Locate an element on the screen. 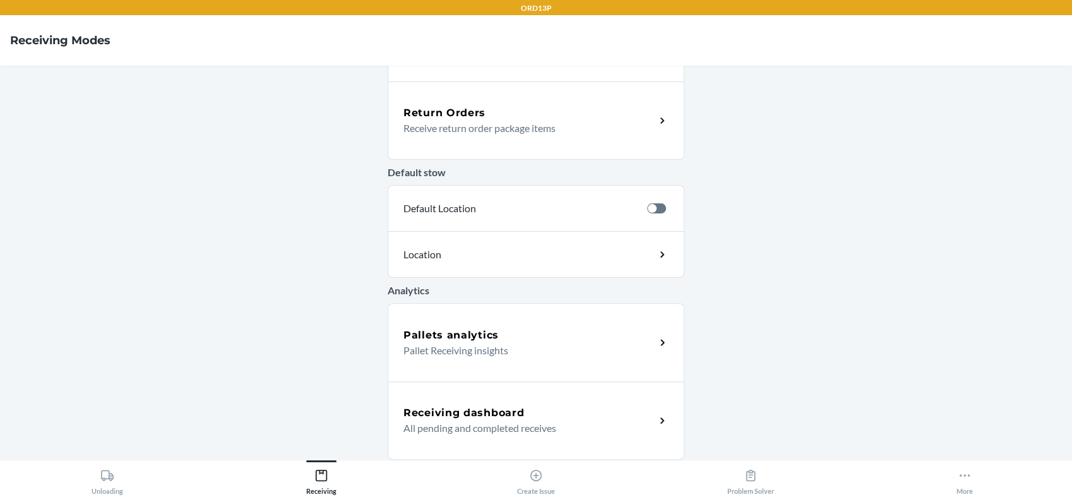 The height and width of the screenshot is (497, 1072). p: ORD13P is located at coordinates (536, 8).